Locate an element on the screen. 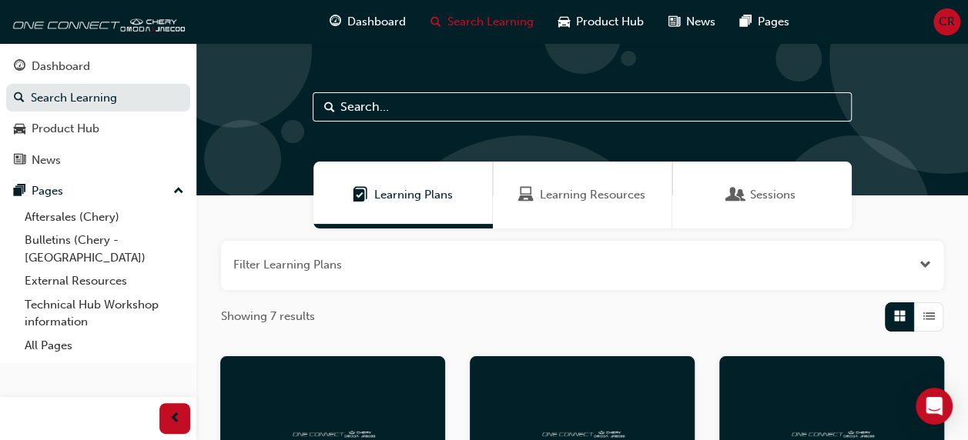 This screenshot has width=968, height=440. span: Search is located at coordinates (330, 107).